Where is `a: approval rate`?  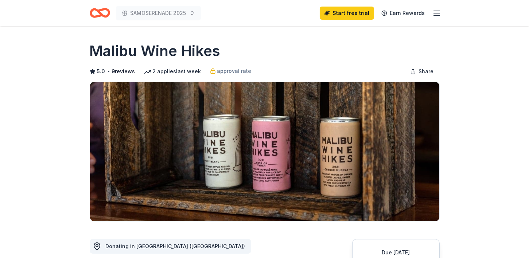
a: approval rate is located at coordinates (231, 71).